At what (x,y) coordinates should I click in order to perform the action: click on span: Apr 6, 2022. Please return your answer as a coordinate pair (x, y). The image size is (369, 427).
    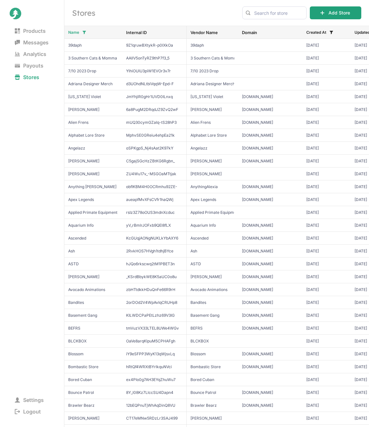
    Looking at the image, I should click on (327, 187).